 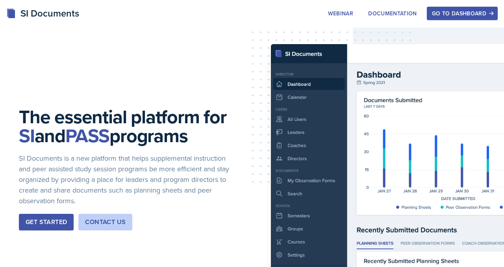 I want to click on div: Webinar, so click(x=341, y=13).